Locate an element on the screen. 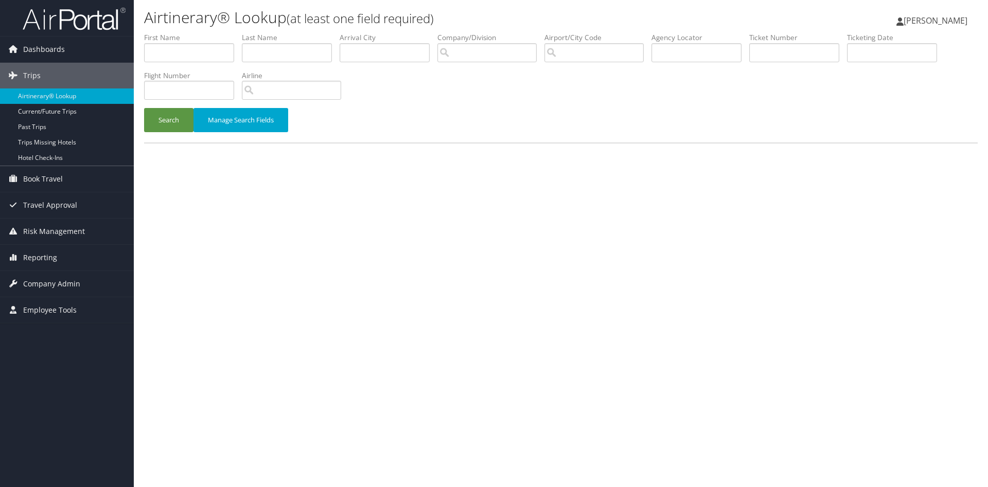 Image resolution: width=988 pixels, height=487 pixels. label: Airline is located at coordinates (295, 76).